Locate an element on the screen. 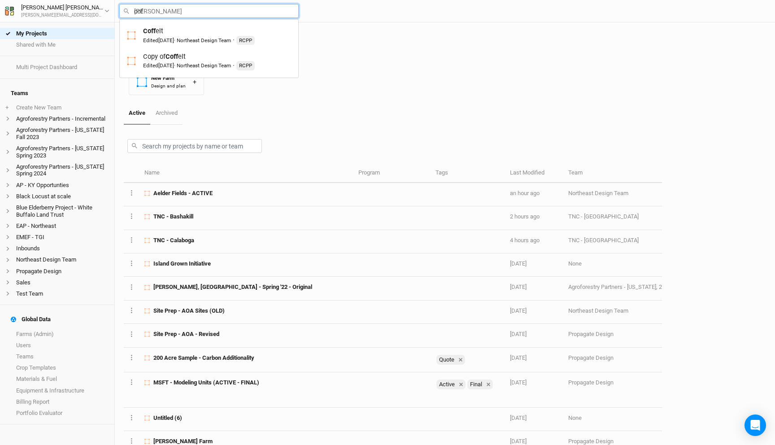 This screenshot has width=775, height=445. a: Archived is located at coordinates (166, 113).